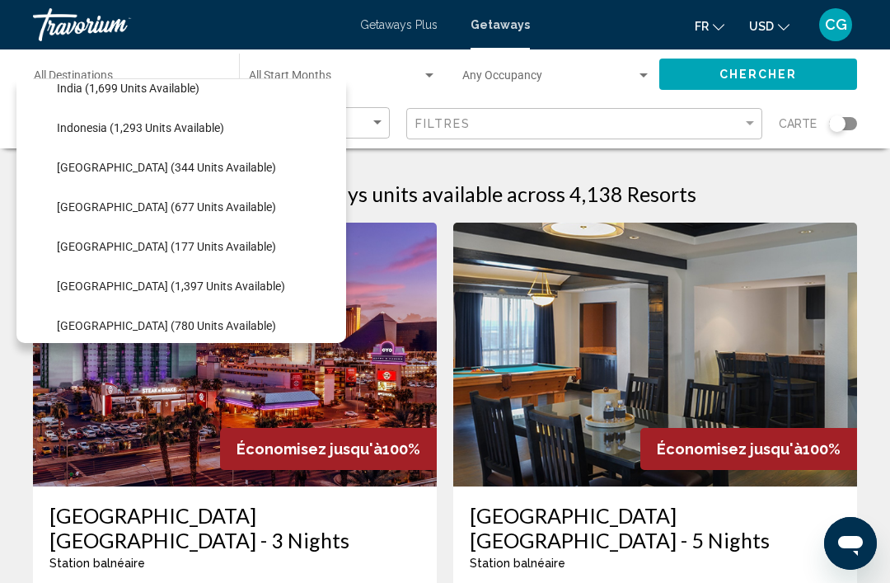 This screenshot has height=583, width=890. Describe the element at coordinates (584, 124) in the screenshot. I see `button: Filter` at that location.